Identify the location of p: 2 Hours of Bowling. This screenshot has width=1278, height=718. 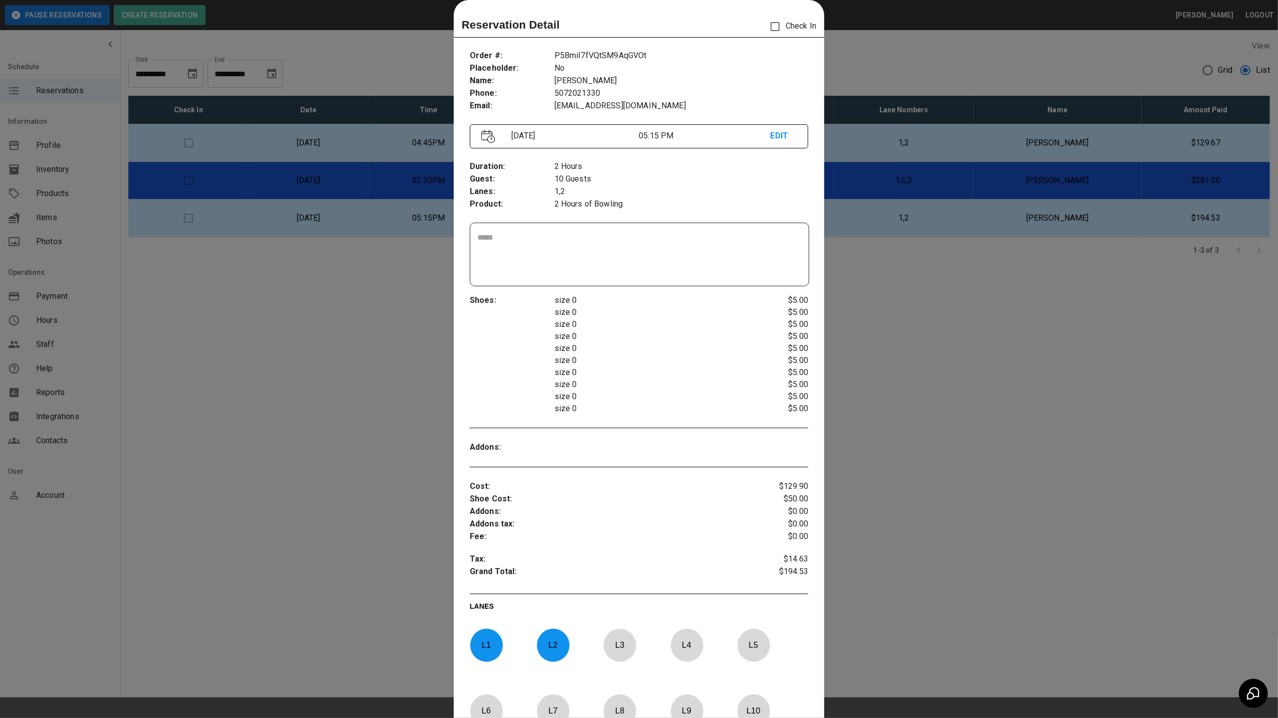
(681, 204).